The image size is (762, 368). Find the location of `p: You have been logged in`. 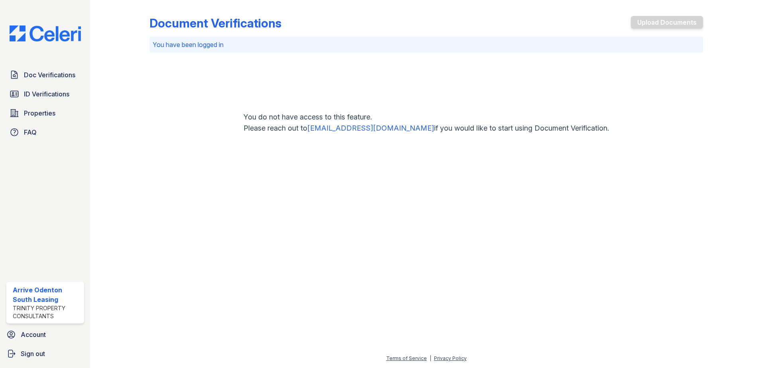

p: You have been logged in is located at coordinates (426, 45).